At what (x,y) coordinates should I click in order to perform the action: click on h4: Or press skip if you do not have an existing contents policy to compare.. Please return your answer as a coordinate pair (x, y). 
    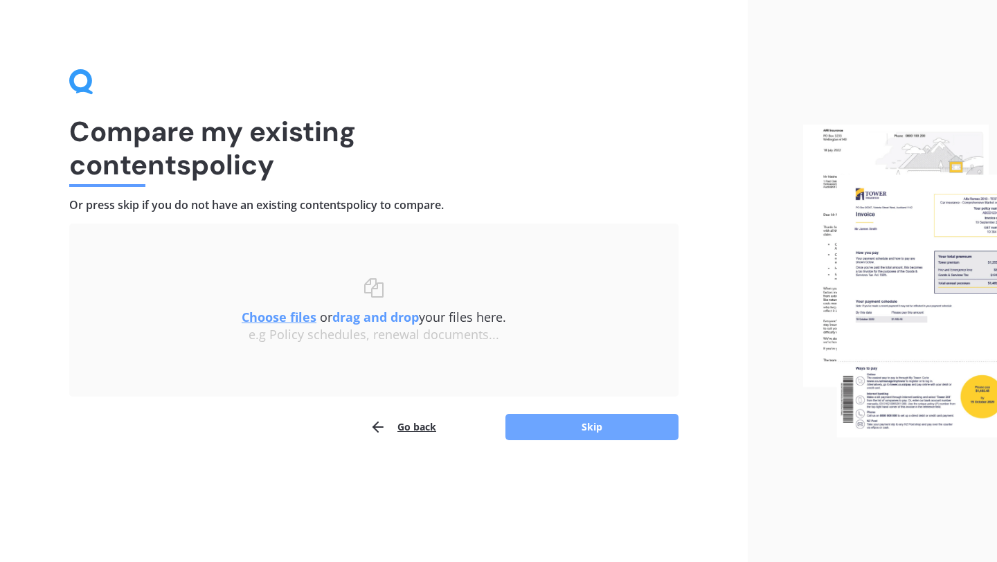
    Looking at the image, I should click on (374, 205).